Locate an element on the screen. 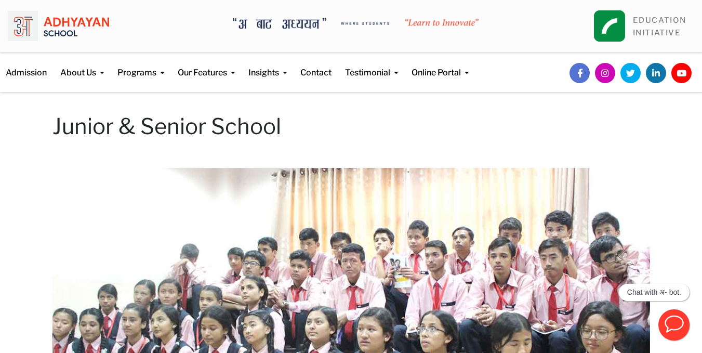 This screenshot has height=353, width=702. a: Programs is located at coordinates (141, 65).